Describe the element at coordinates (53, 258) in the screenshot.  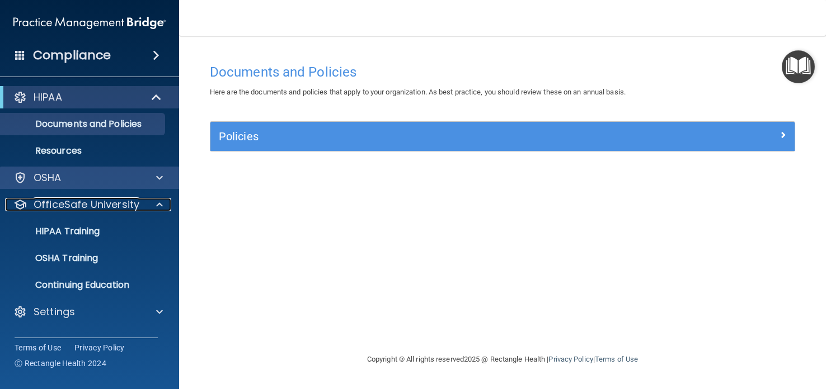
I see `p: OSHA Training` at that location.